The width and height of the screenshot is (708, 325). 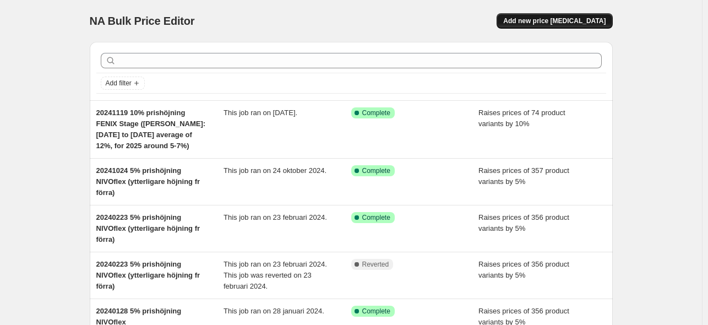 What do you see at coordinates (275, 217) in the screenshot?
I see `span: This job ran on 23 februari 2024.` at bounding box center [275, 217].